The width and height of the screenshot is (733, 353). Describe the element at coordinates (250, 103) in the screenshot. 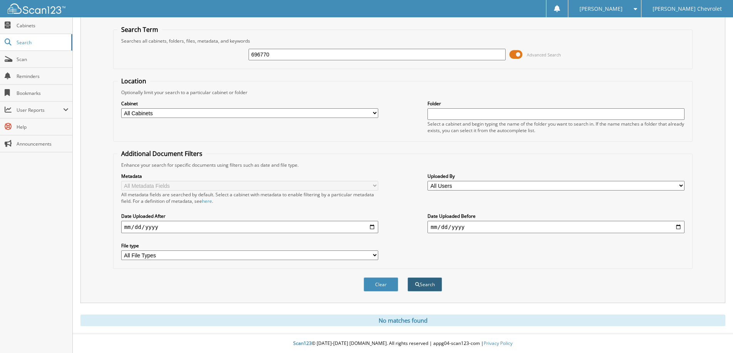

I see `label: Cabinet` at that location.